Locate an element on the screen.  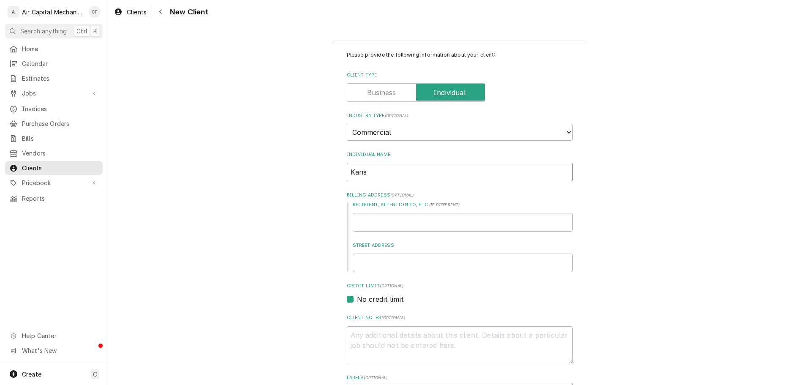
label: Industry Type is located at coordinates (460, 116).